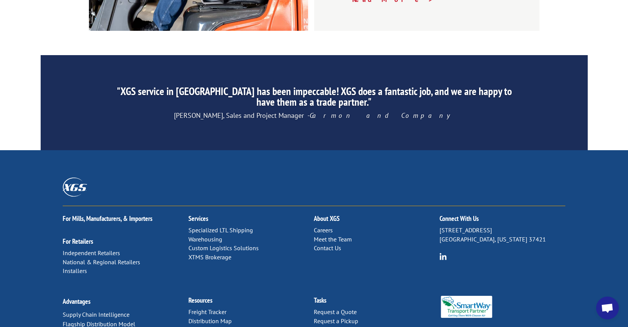 The image size is (628, 327). What do you see at coordinates (224, 248) in the screenshot?
I see `a: Custom Logistics Solutions` at bounding box center [224, 248].